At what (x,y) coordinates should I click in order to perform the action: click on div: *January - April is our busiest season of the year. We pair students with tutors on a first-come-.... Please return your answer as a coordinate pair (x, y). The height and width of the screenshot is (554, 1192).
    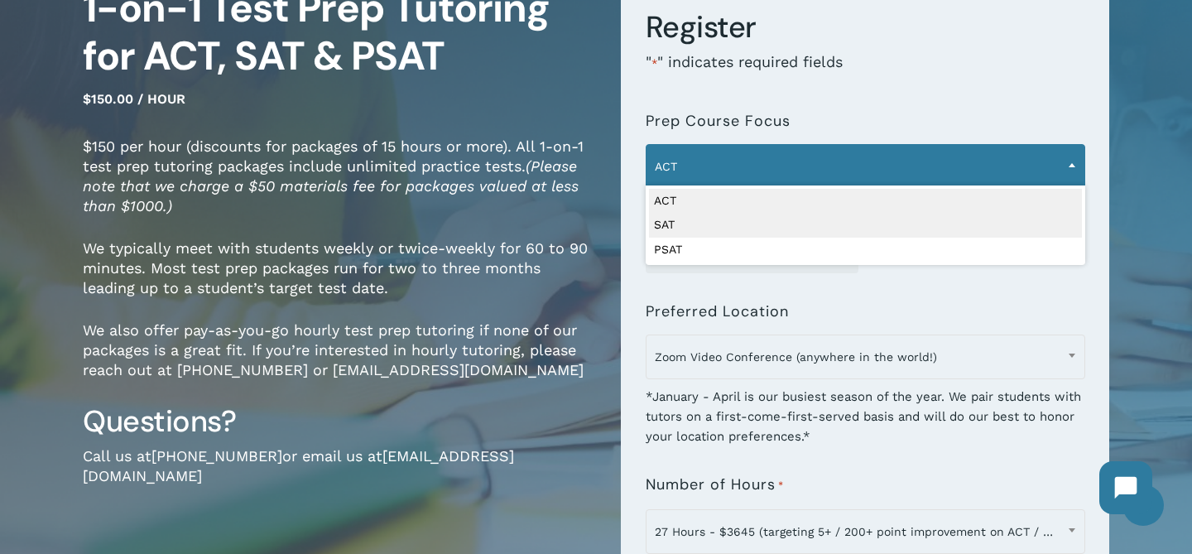
    Looking at the image, I should click on (865, 411).